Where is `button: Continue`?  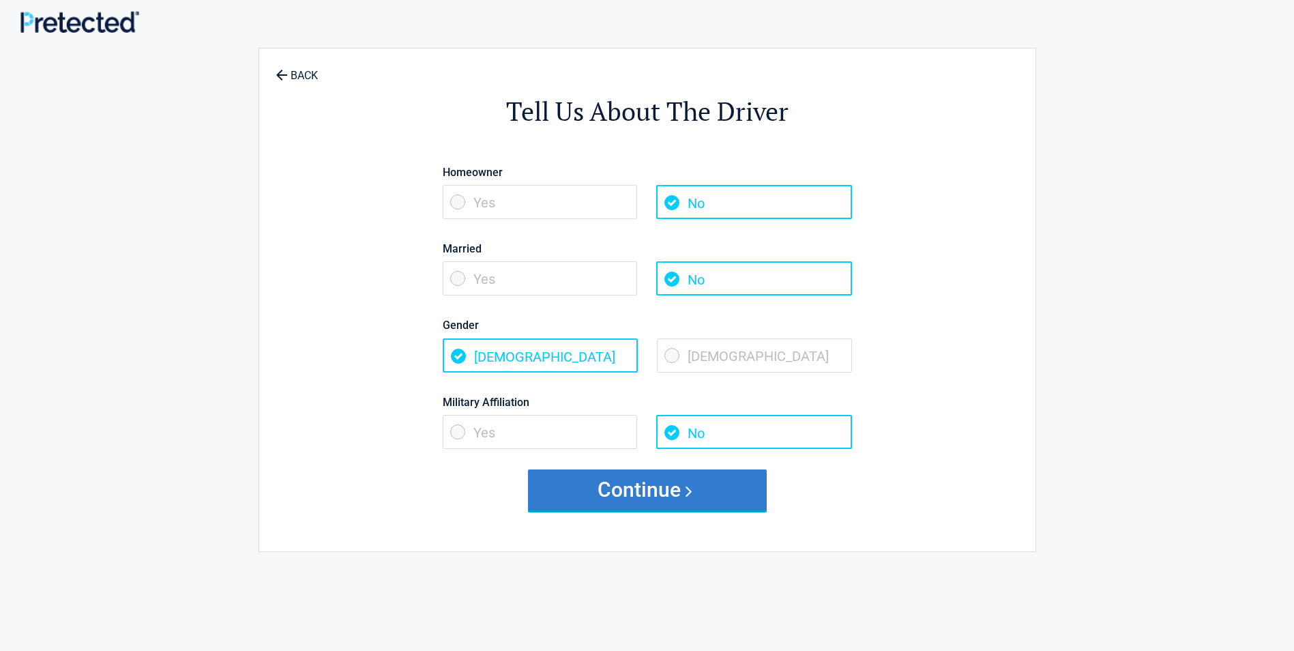
button: Continue is located at coordinates (647, 490).